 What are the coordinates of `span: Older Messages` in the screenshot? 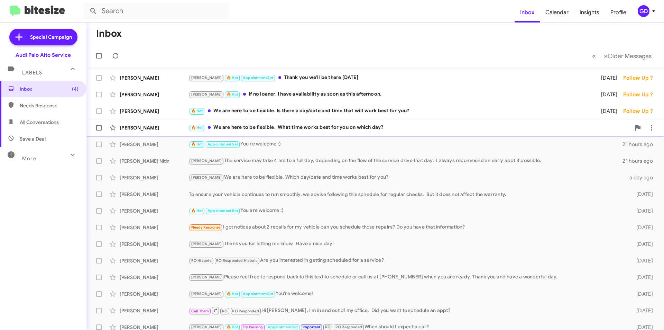 It's located at (630, 56).